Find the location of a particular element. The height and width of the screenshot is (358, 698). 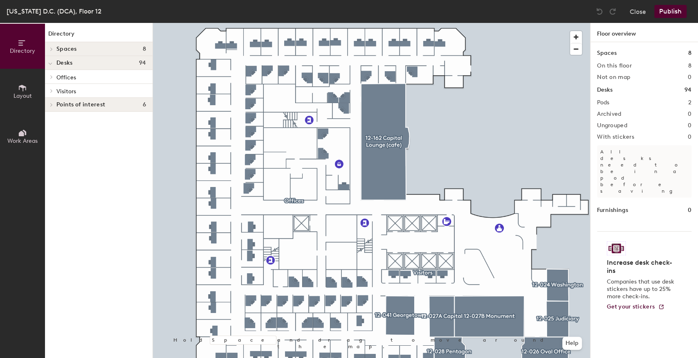

span: 94 is located at coordinates (142, 63).